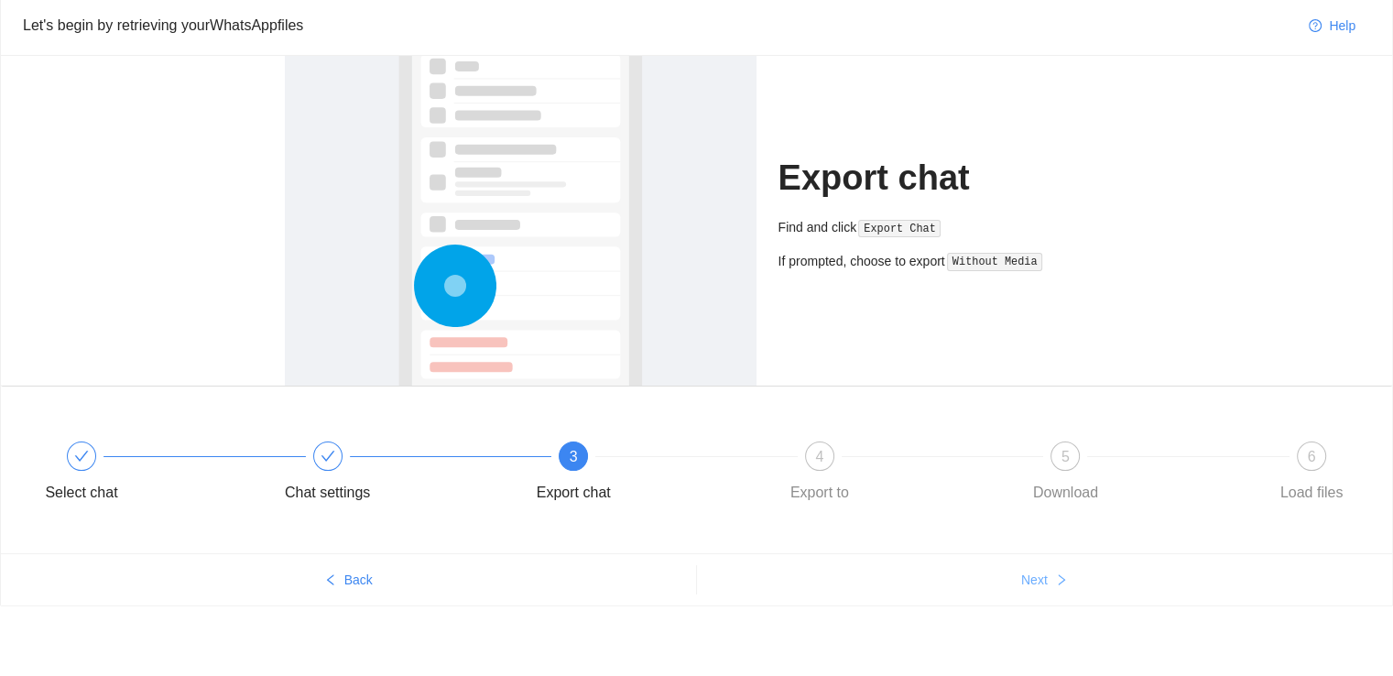 This screenshot has height=676, width=1393. I want to click on code: Without Media, so click(995, 262).